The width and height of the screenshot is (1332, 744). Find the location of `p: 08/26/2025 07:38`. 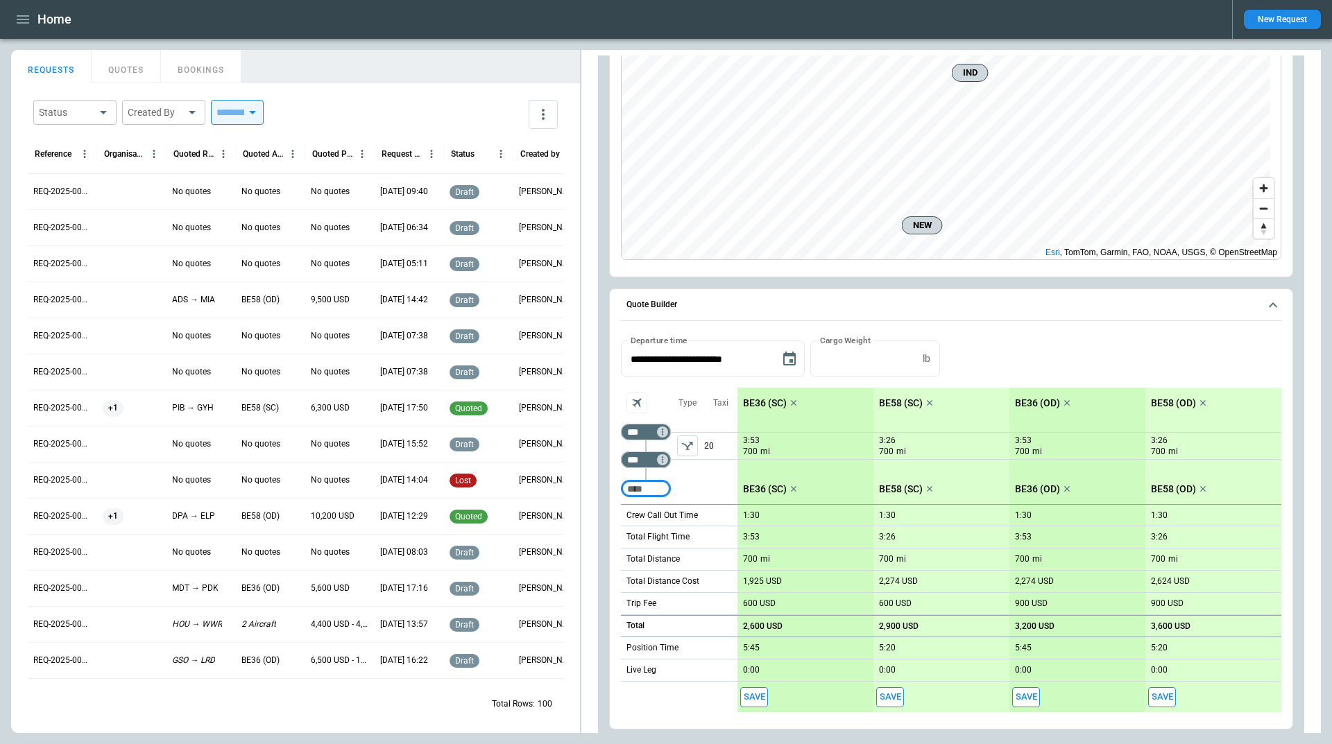

p: 08/26/2025 07:38 is located at coordinates (404, 336).